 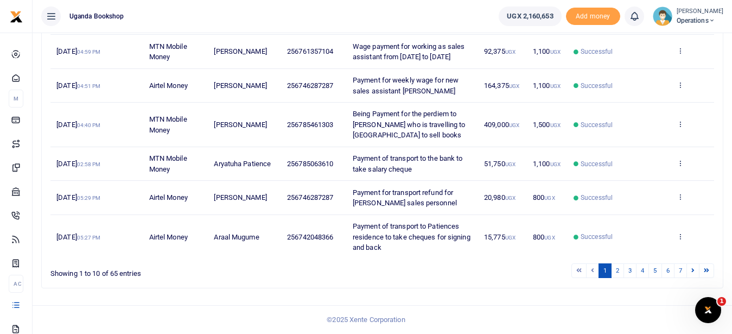 What do you see at coordinates (721, 301) in the screenshot?
I see `span: 1` at bounding box center [721, 301].